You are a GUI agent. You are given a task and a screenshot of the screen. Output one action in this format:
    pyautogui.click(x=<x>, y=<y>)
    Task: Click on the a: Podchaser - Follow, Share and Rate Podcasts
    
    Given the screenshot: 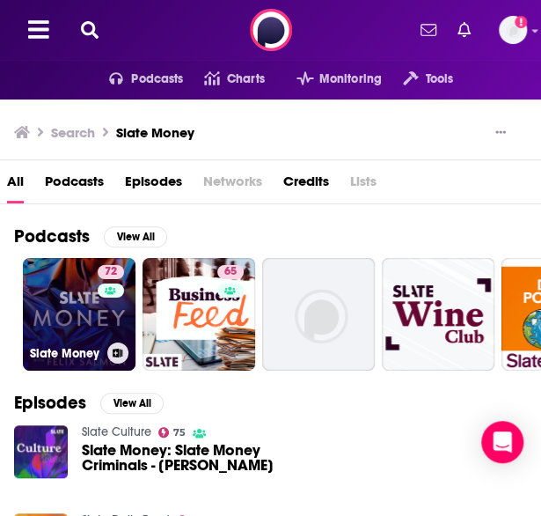 What is the action you would take?
    pyautogui.click(x=271, y=30)
    